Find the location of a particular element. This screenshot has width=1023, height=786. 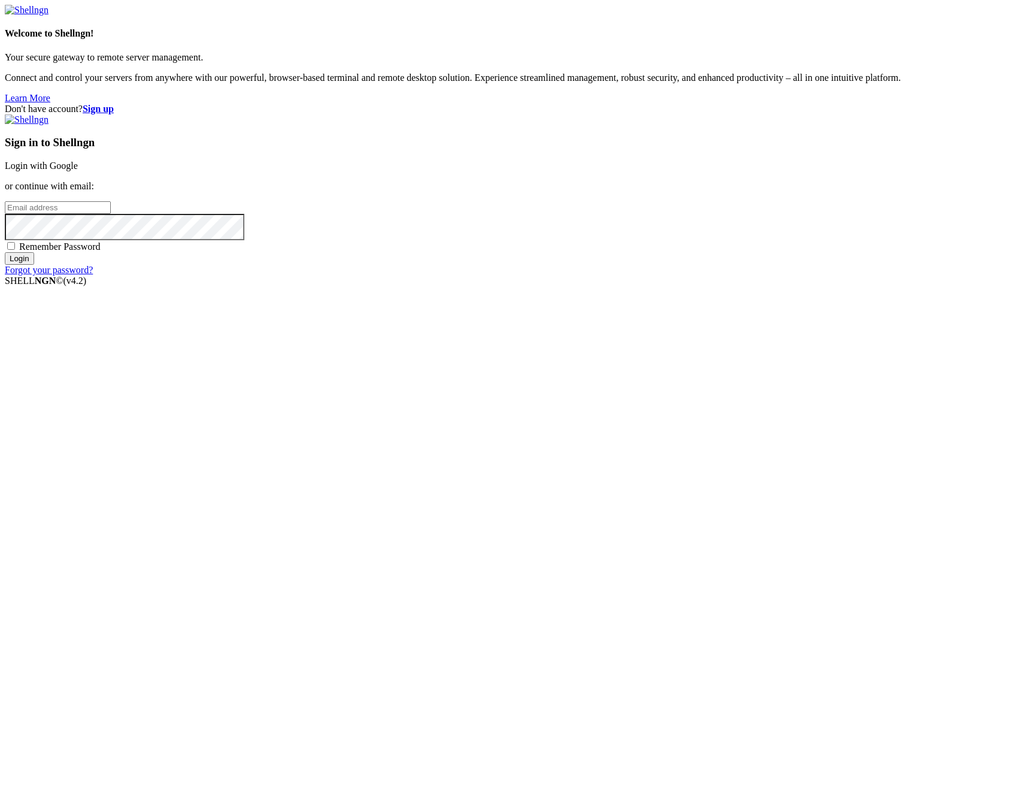

h4: Welcome to Shellngn! is located at coordinates (512, 34).